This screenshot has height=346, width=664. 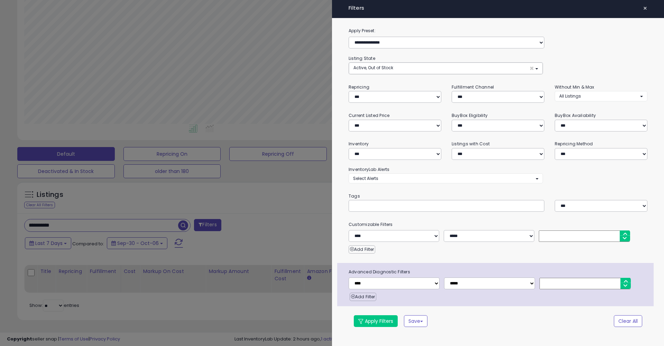 I want to click on button: All Listings, so click(x=601, y=96).